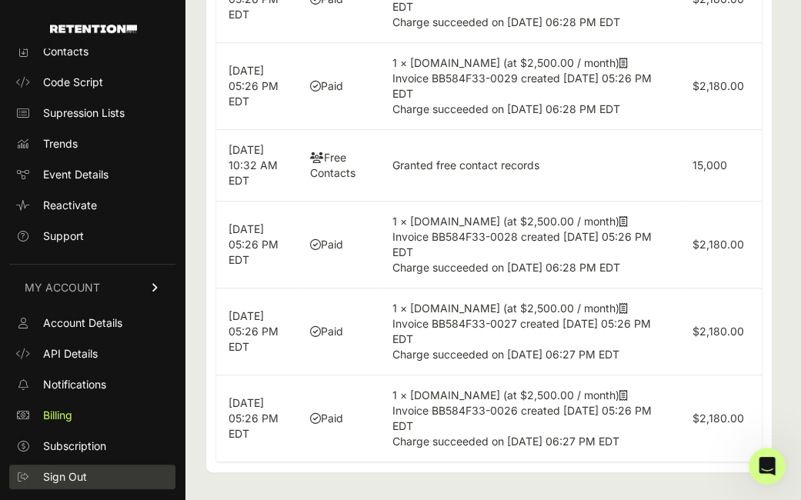 The width and height of the screenshot is (801, 500). I want to click on span: Trends, so click(60, 144).